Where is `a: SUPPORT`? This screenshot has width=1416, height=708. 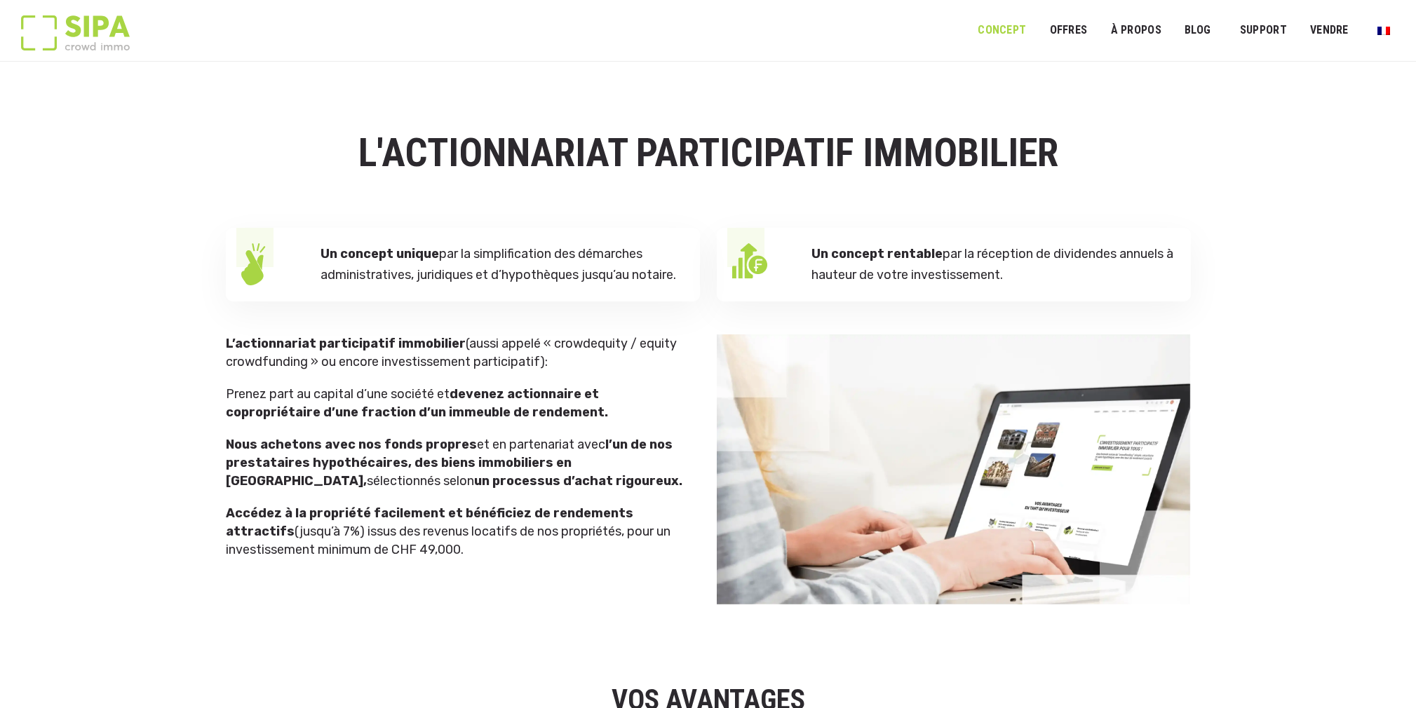
a: SUPPORT is located at coordinates (1263, 30).